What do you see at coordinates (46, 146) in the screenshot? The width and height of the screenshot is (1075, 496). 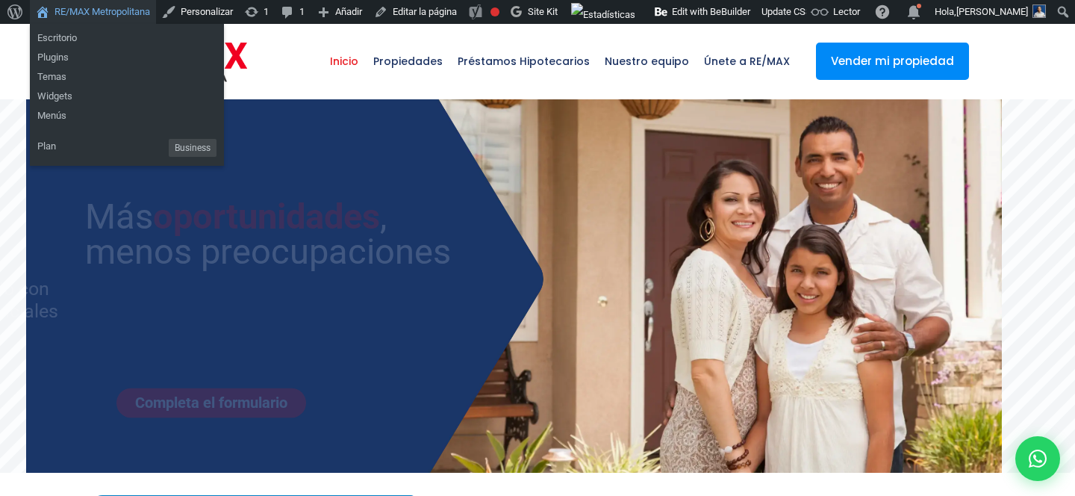 I see `span: Plan` at bounding box center [46, 146].